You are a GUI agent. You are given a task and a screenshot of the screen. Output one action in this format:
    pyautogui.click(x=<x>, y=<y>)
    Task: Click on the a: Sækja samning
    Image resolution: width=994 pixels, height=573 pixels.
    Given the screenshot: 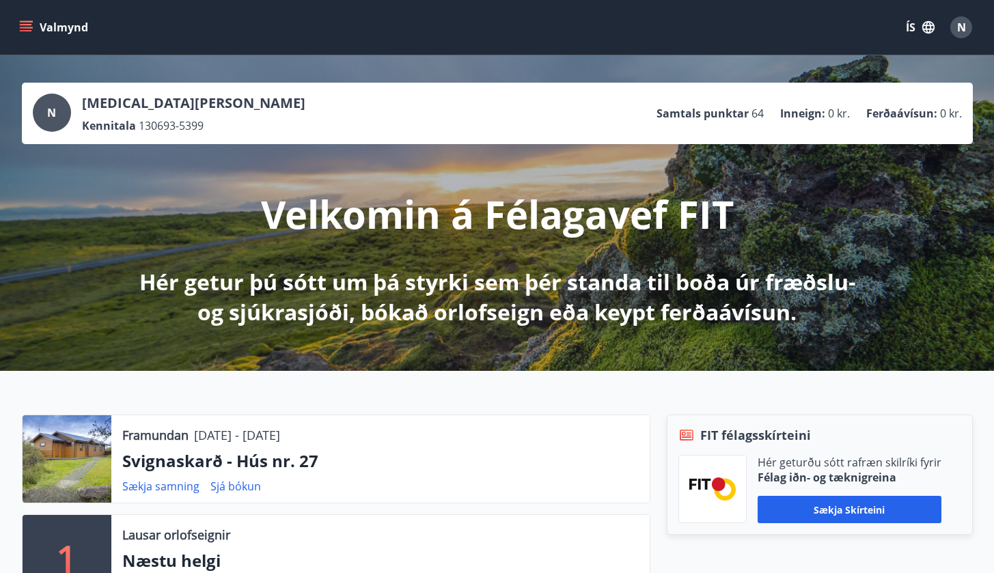 What is the action you would take?
    pyautogui.click(x=161, y=487)
    